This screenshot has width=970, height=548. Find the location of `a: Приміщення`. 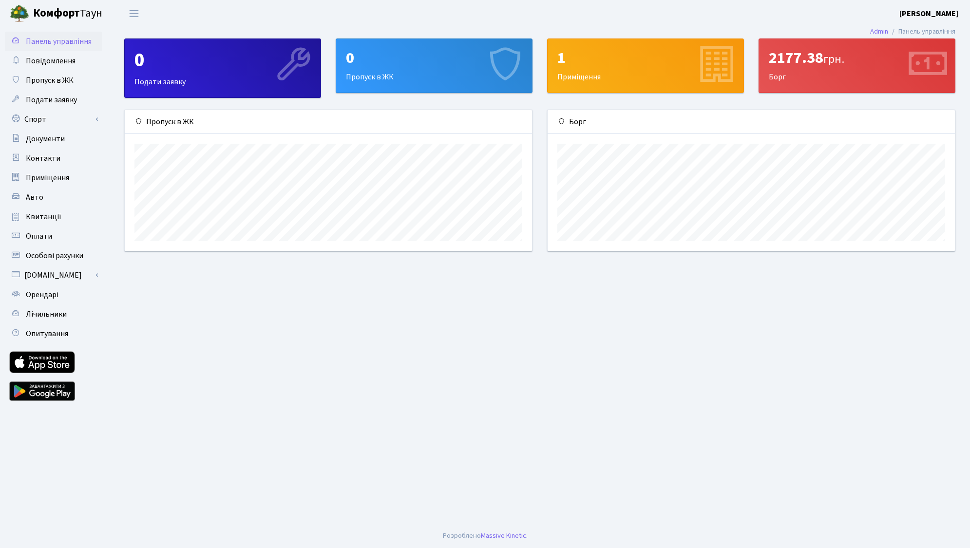

a: Приміщення is located at coordinates (54, 178).